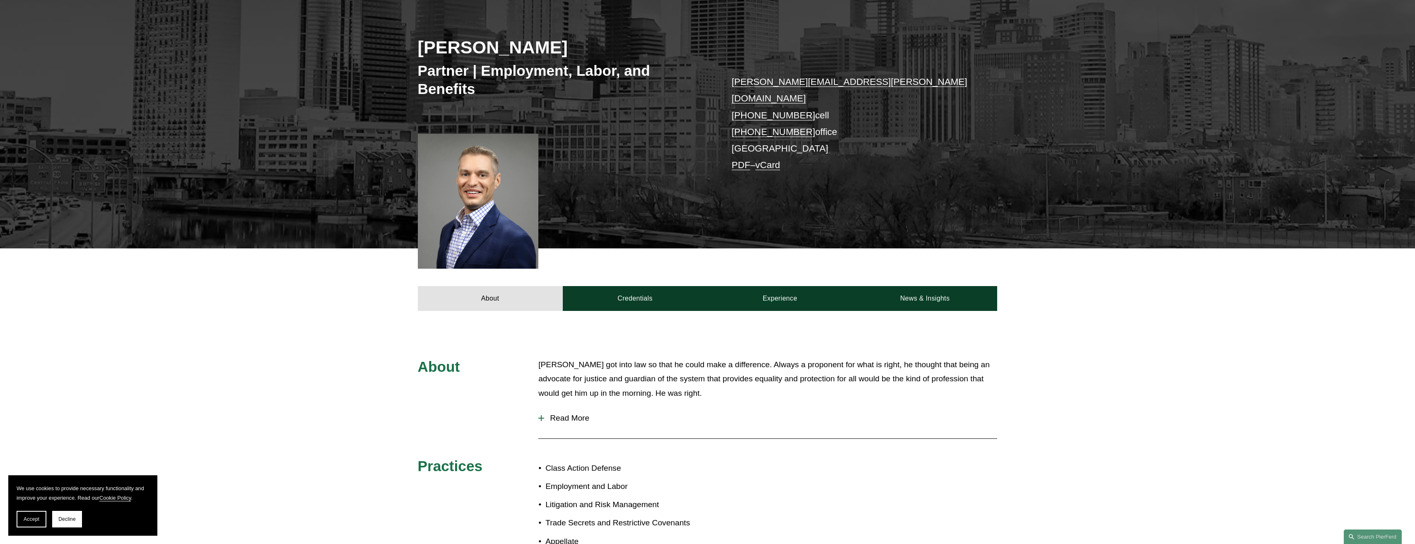 The width and height of the screenshot is (1415, 544). I want to click on a: Experience, so click(780, 298).